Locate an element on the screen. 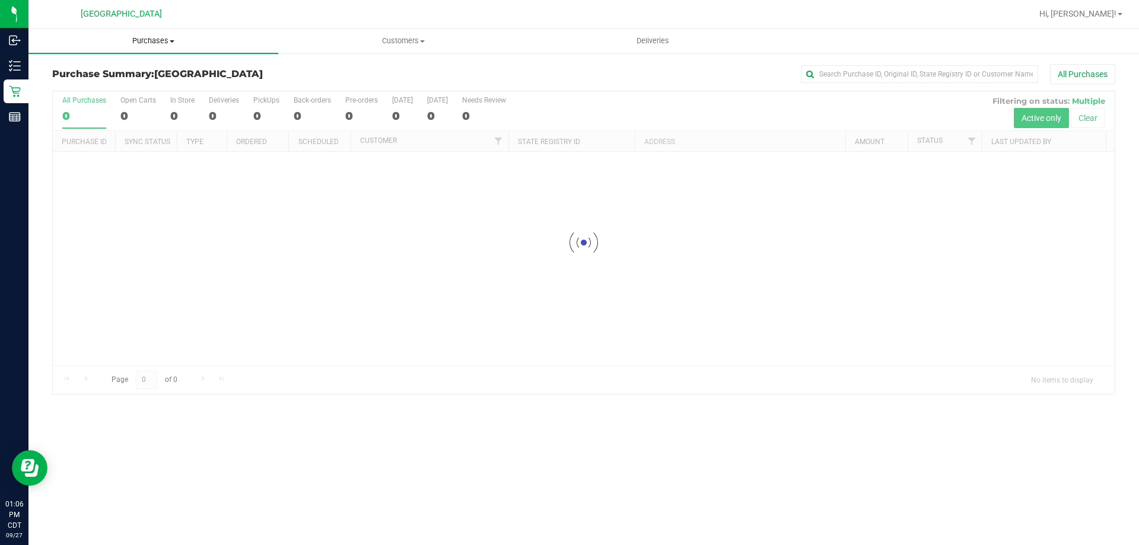  span: Purchases is located at coordinates (153, 41).